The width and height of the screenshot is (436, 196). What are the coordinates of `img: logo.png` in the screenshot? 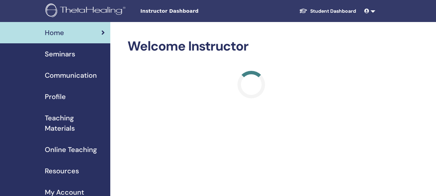 It's located at (87, 11).